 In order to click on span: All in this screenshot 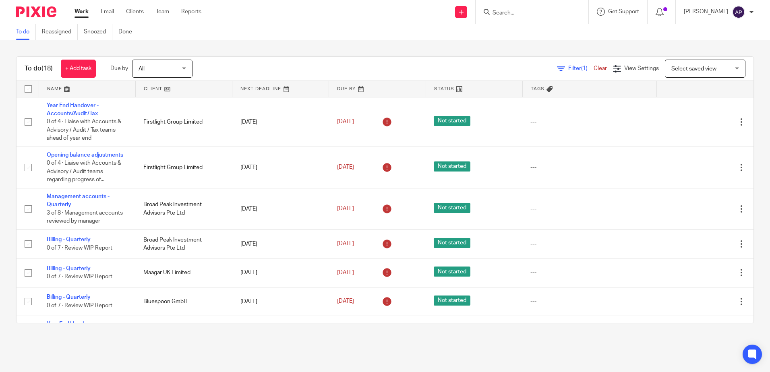, I will do `click(141, 69)`.